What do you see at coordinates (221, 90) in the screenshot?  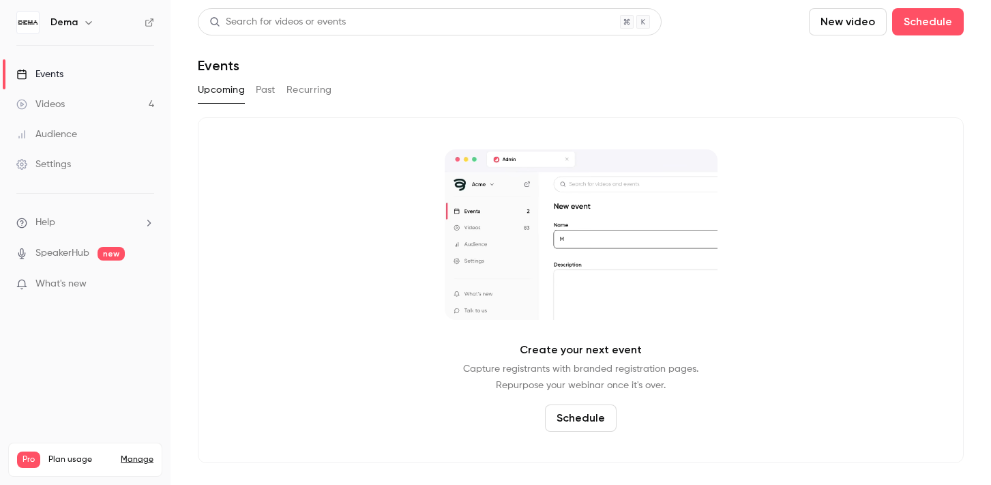 I see `button: Upcoming` at bounding box center [221, 90].